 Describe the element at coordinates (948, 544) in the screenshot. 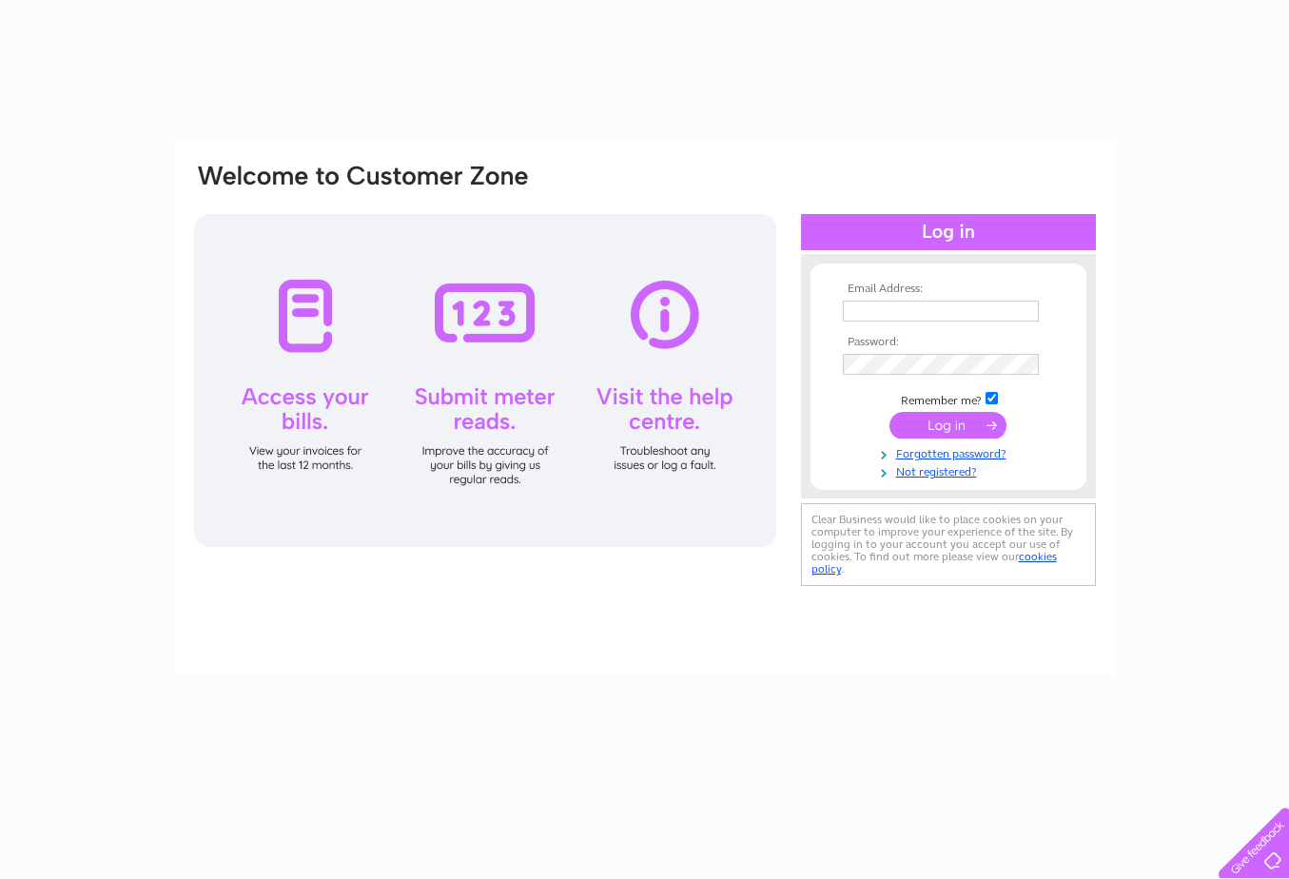

I see `div: Clear Business would like to place cookies on your computer to improve your experience of the sit...` at that location.